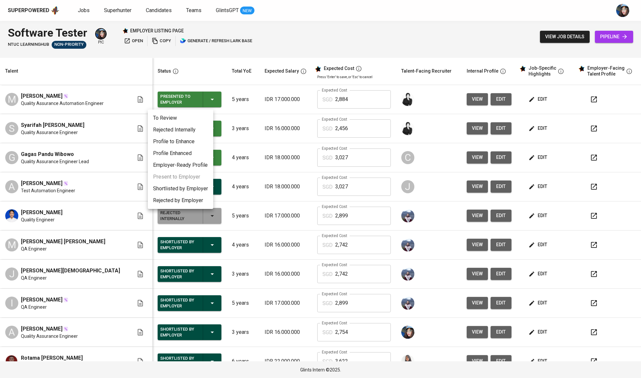 The image size is (641, 378). What do you see at coordinates (181, 201) in the screenshot?
I see `li: Rejected by Employer` at bounding box center [181, 201].